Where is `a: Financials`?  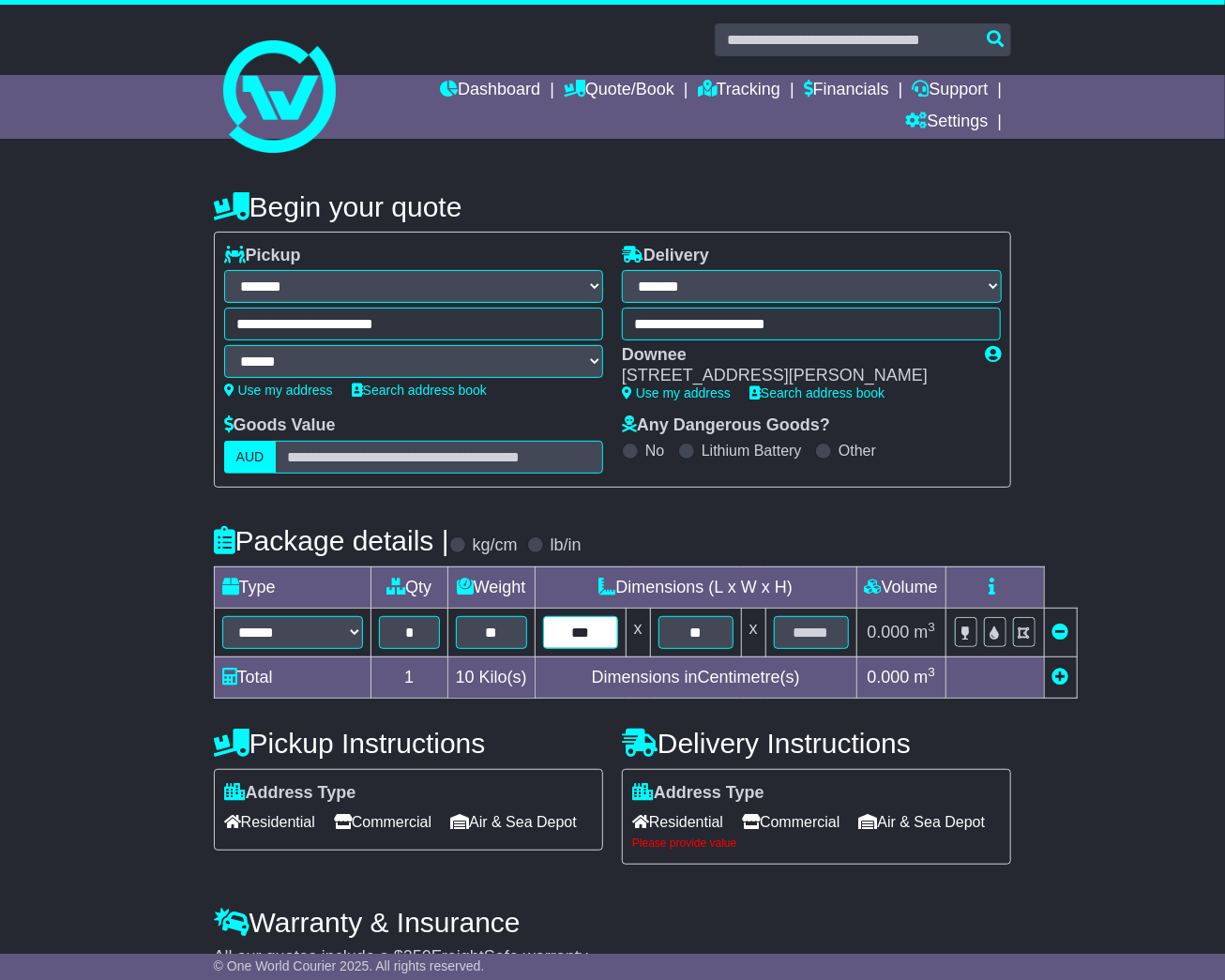 a: Financials is located at coordinates (846, 91).